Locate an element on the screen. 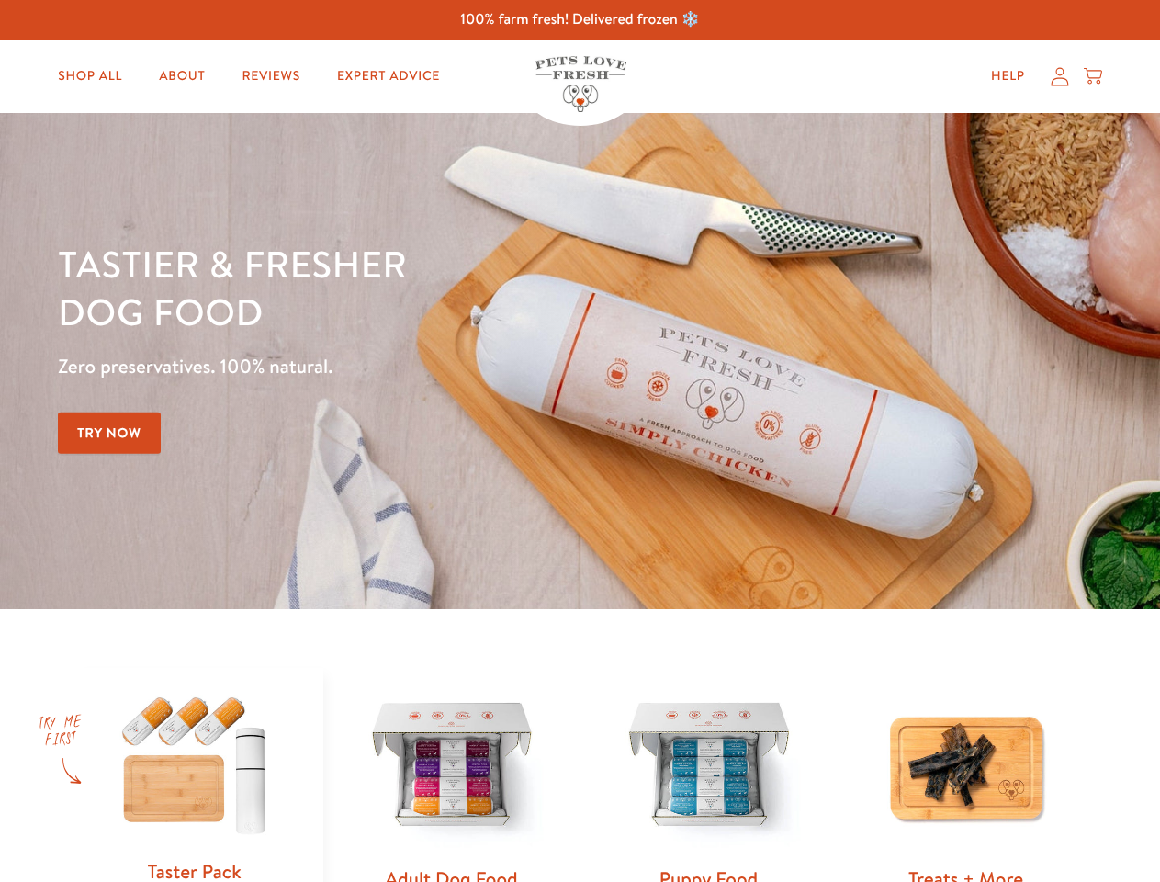 The image size is (1160, 882). p: Zero preservatives. 100% natural. is located at coordinates (406, 366).